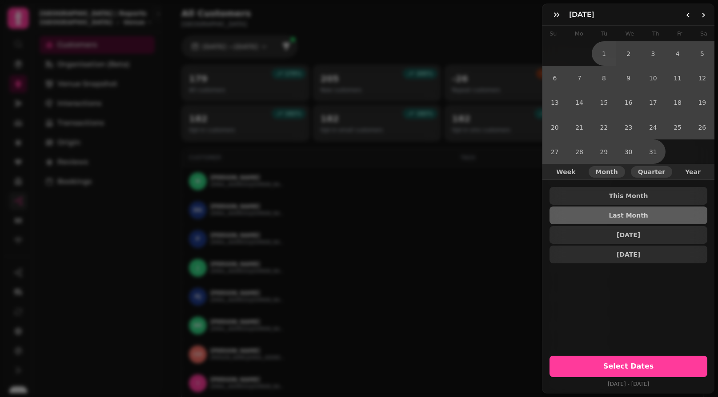  I want to click on button: Monday, July 21st, 2025, selected, so click(579, 127).